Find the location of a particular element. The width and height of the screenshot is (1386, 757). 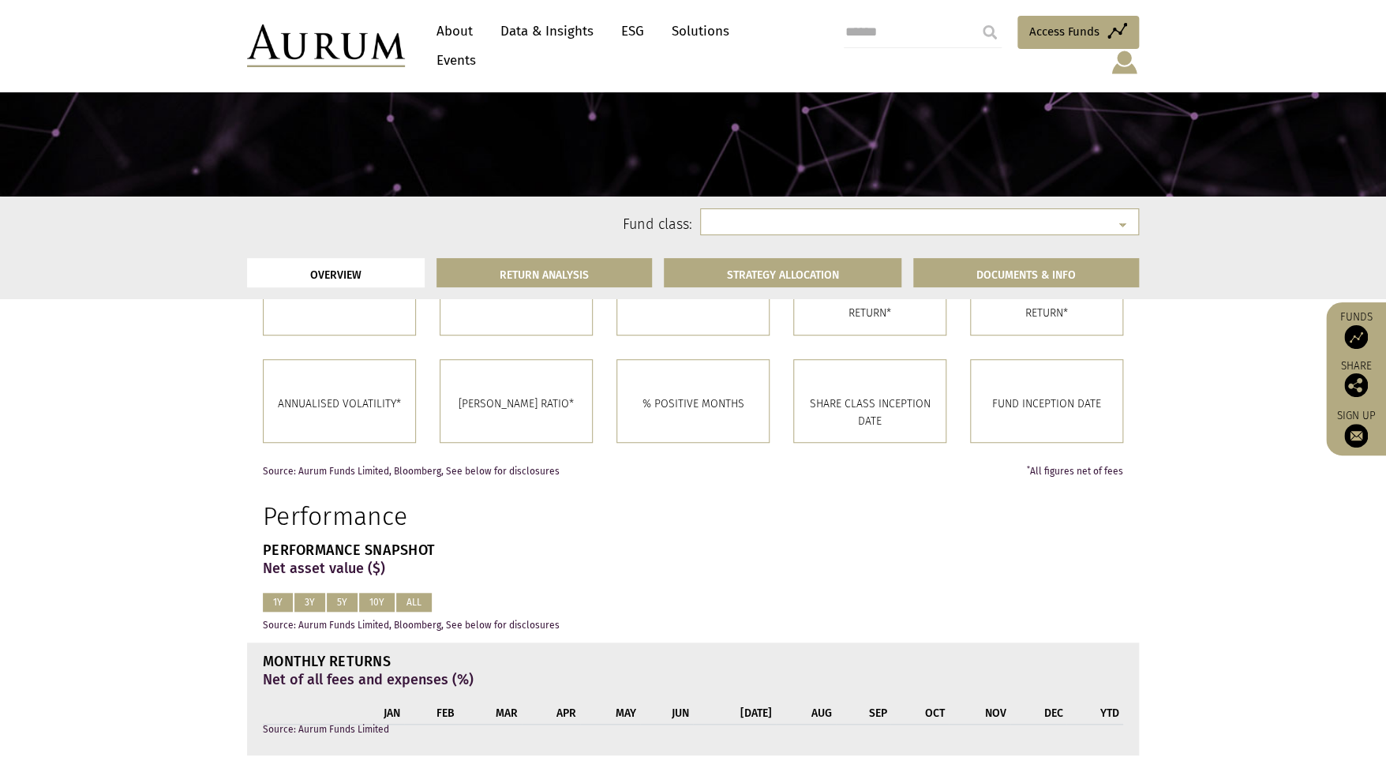

th: MAR is located at coordinates (490, 714).